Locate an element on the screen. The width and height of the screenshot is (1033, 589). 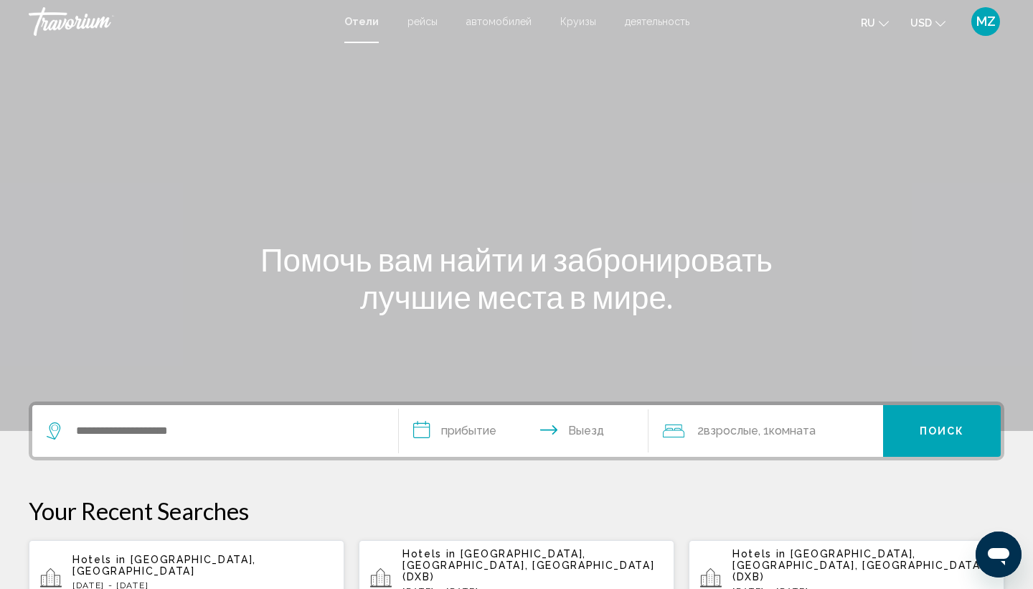
span: рейсы is located at coordinates (423, 22).